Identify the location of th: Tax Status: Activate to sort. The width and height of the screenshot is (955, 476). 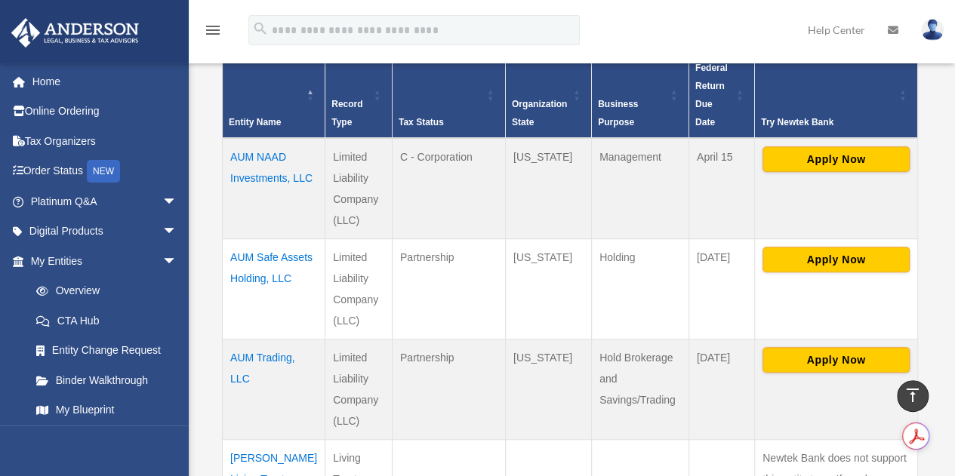
(448, 95).